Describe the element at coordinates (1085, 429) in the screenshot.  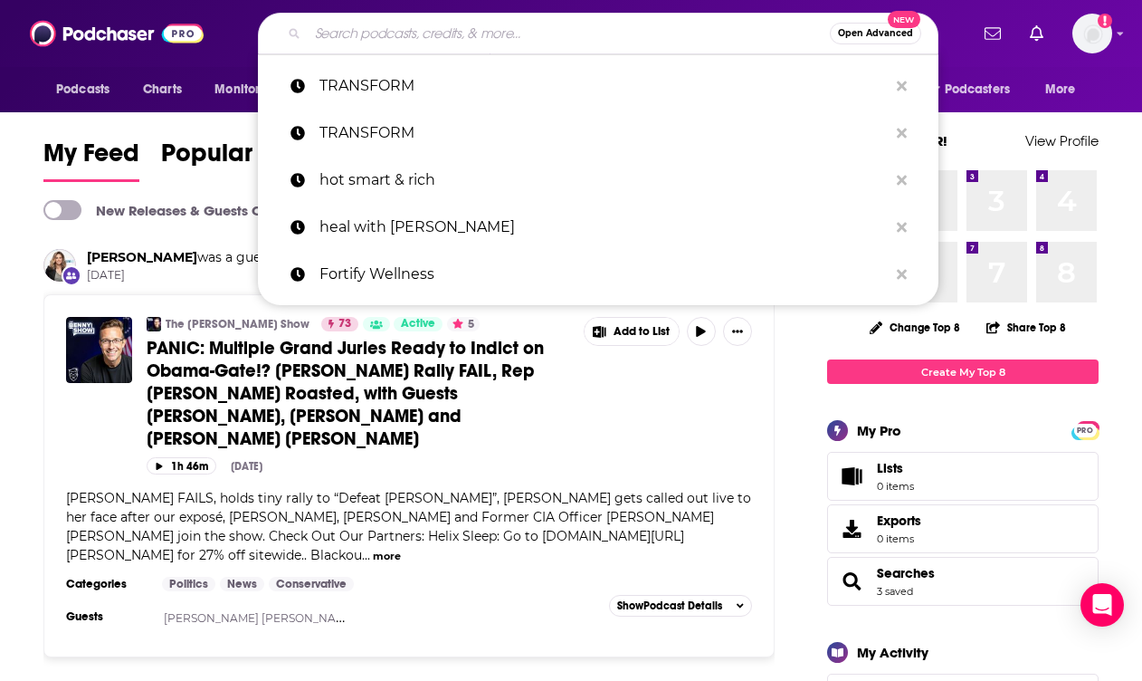
I see `a: PRO` at that location.